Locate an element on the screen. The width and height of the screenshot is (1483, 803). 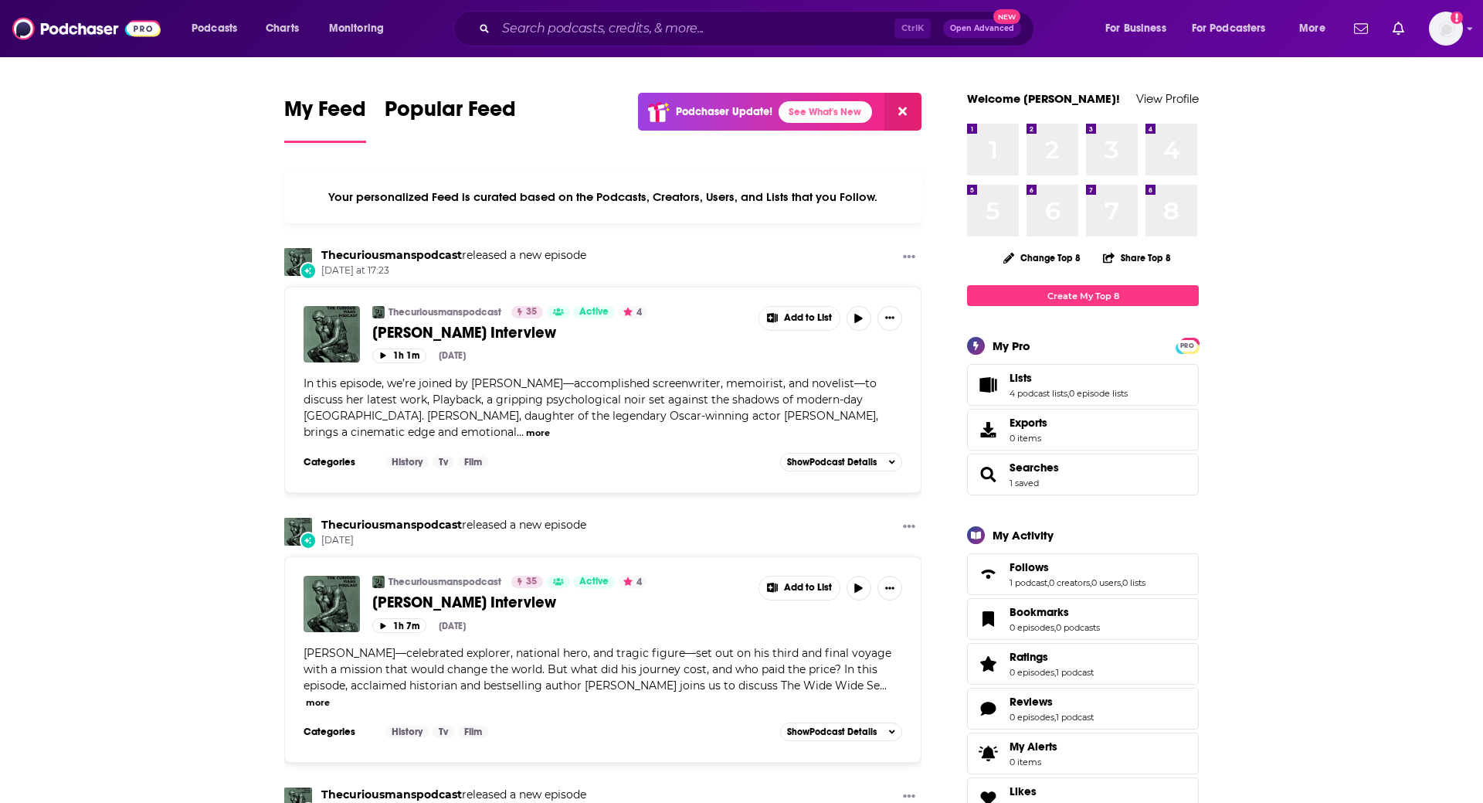
span: 35 is located at coordinates (532, 582).